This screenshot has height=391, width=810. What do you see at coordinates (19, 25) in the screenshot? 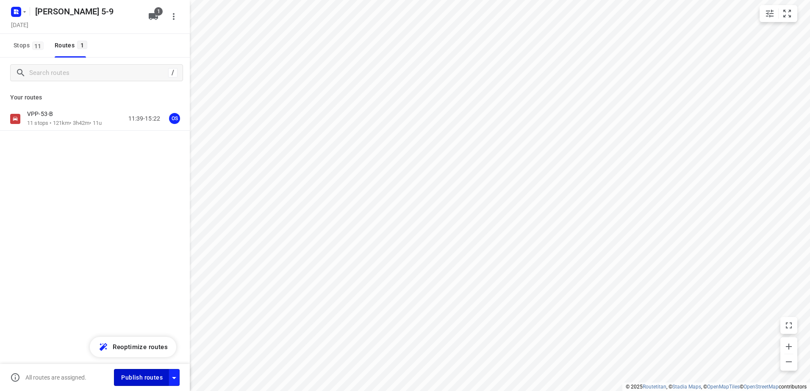
I see `h5: Project date` at bounding box center [19, 25].